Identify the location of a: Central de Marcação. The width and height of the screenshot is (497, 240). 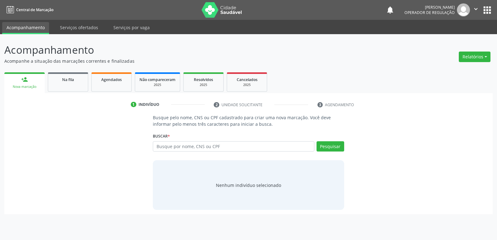
(29, 10).